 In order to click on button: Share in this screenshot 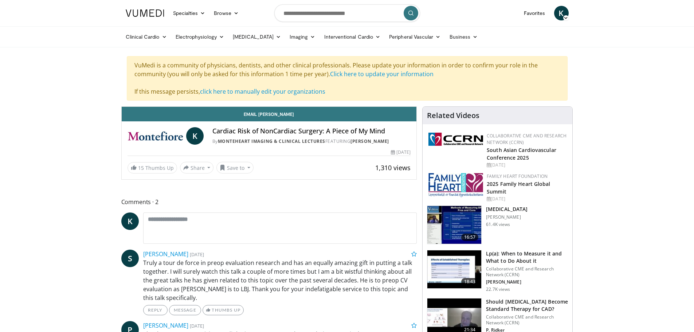, I will do `click(197, 168)`.